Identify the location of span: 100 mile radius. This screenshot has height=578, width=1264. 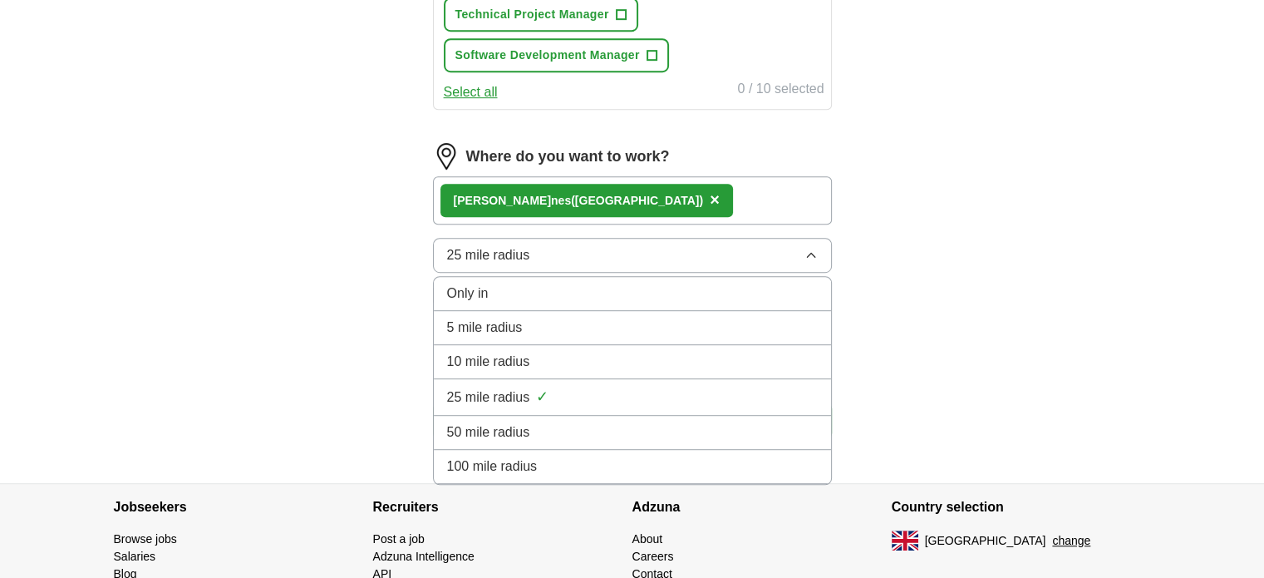
(492, 466).